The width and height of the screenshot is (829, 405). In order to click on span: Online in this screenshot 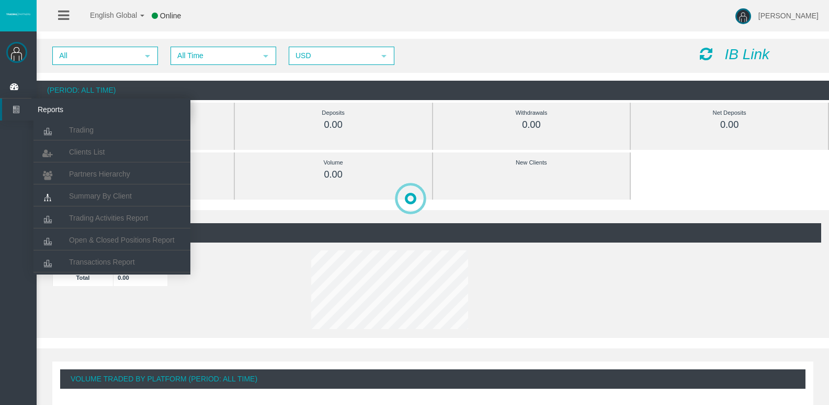, I will do `click(171, 16)`.